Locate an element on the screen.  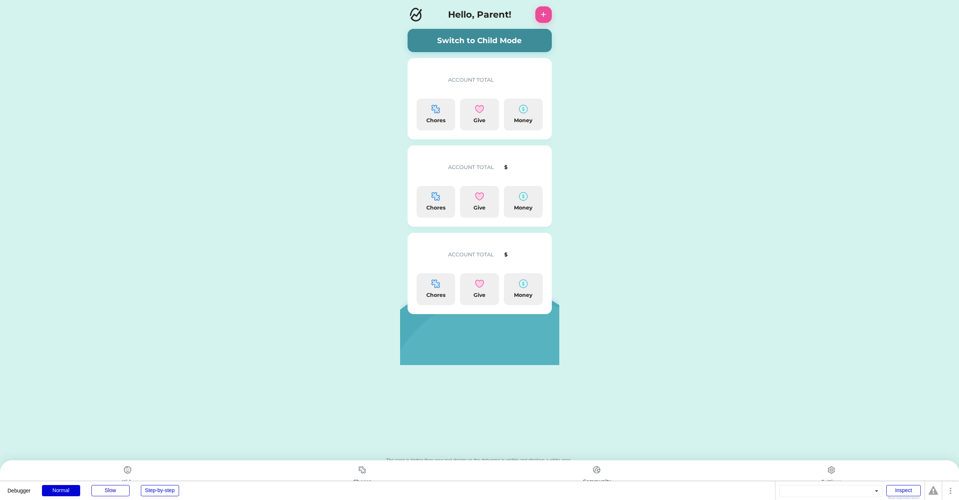
div: Slow is located at coordinates (111, 490).